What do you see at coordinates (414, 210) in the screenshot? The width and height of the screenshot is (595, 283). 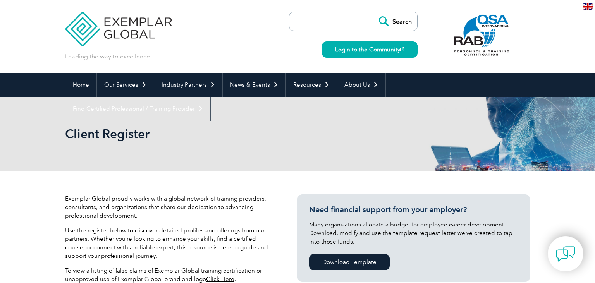 I see `h3: Need financial support from your employer?` at bounding box center [414, 210].